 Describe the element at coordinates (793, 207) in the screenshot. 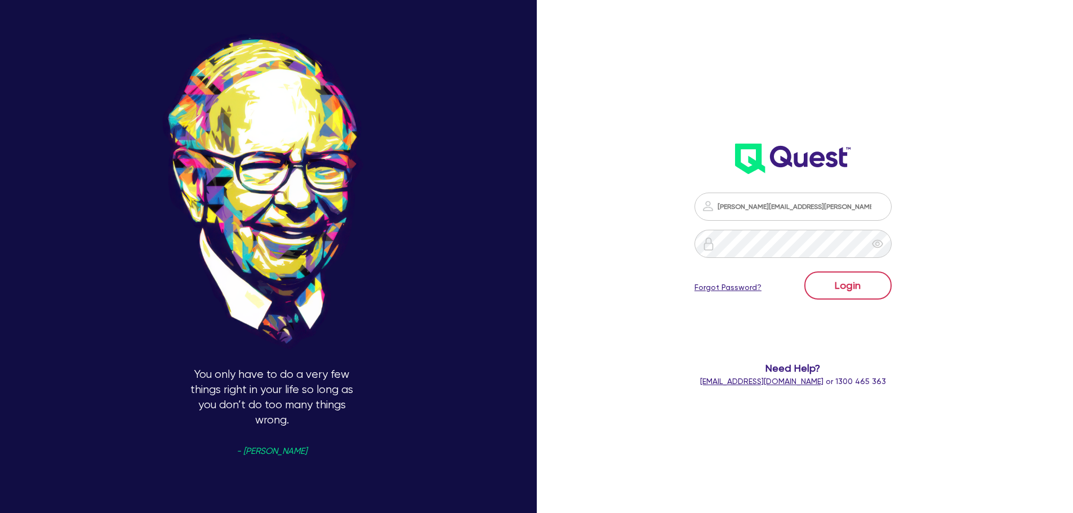

I see `input: Email address` at that location.